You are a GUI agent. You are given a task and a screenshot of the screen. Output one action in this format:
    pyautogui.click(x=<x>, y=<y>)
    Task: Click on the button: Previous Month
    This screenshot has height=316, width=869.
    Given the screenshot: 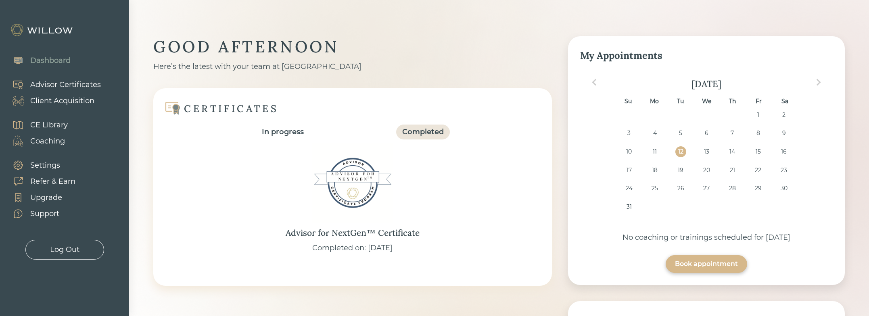 What is the action you would take?
    pyautogui.click(x=594, y=82)
    